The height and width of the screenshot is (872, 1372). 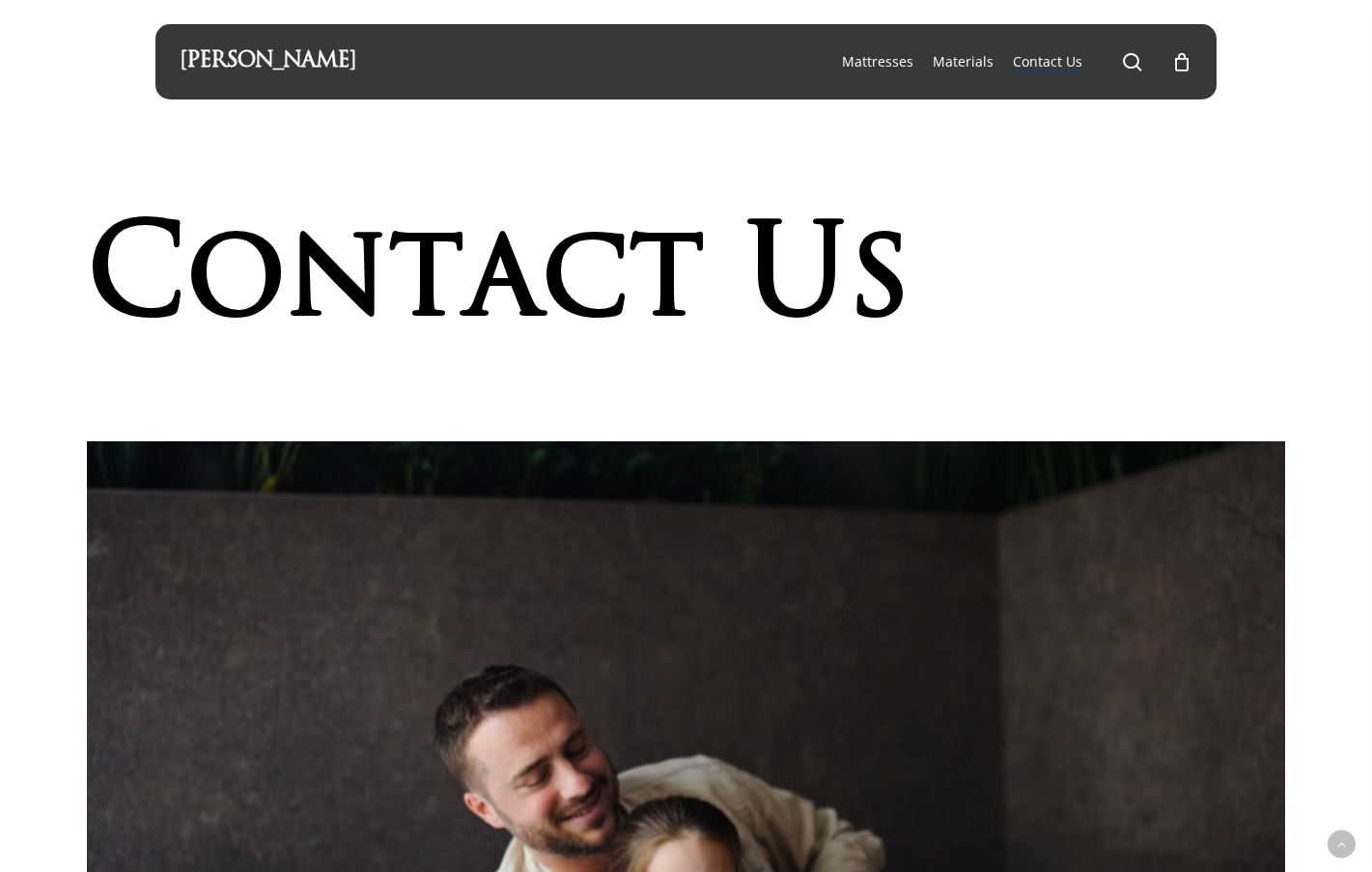 I want to click on a: Materials, so click(x=963, y=61).